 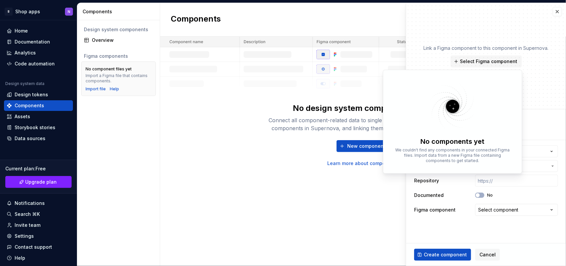 What do you see at coordinates (363, 163) in the screenshot?
I see `a: Learn more about components` at bounding box center [363, 163].